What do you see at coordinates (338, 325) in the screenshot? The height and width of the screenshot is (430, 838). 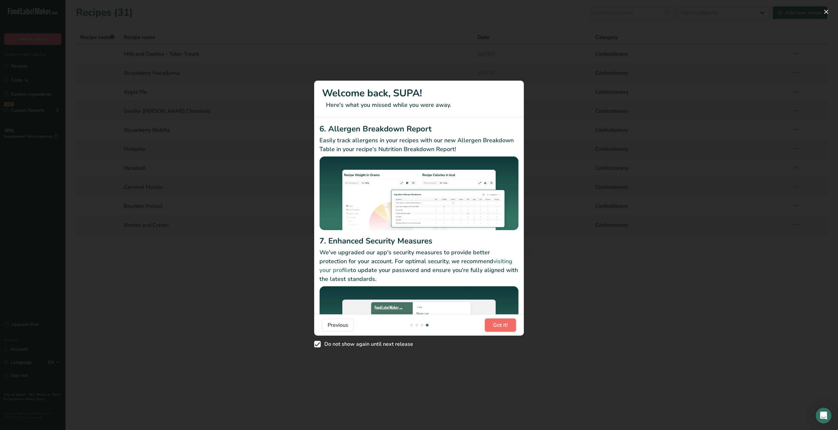 I see `button: Previous` at bounding box center [338, 325].